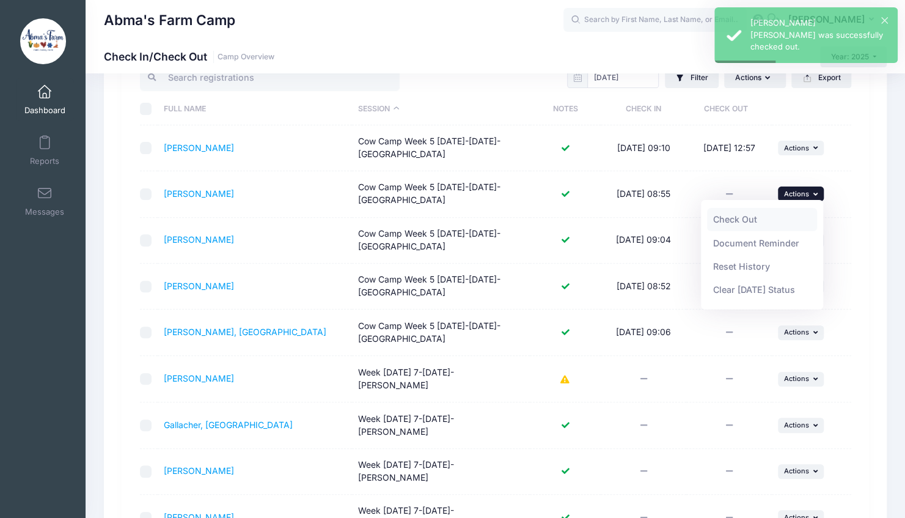 The width and height of the screenshot is (905, 518). Describe the element at coordinates (189, 56) in the screenshot. I see `h1: Check In/Check Out` at that location.